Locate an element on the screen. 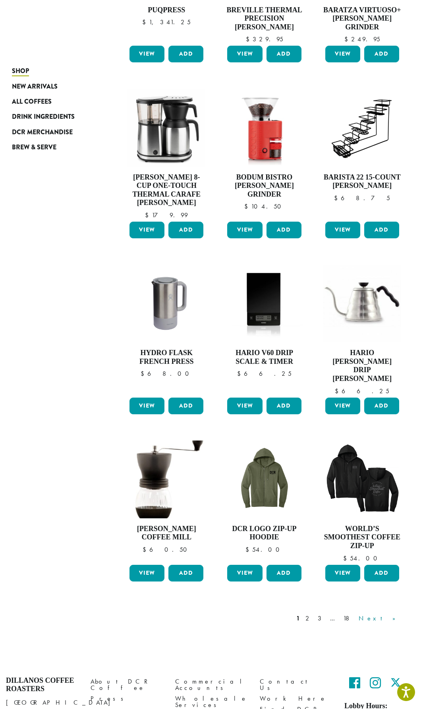 The image size is (423, 709). h4: World’s Smoothest Coffee Zip-Up is located at coordinates (362, 537).